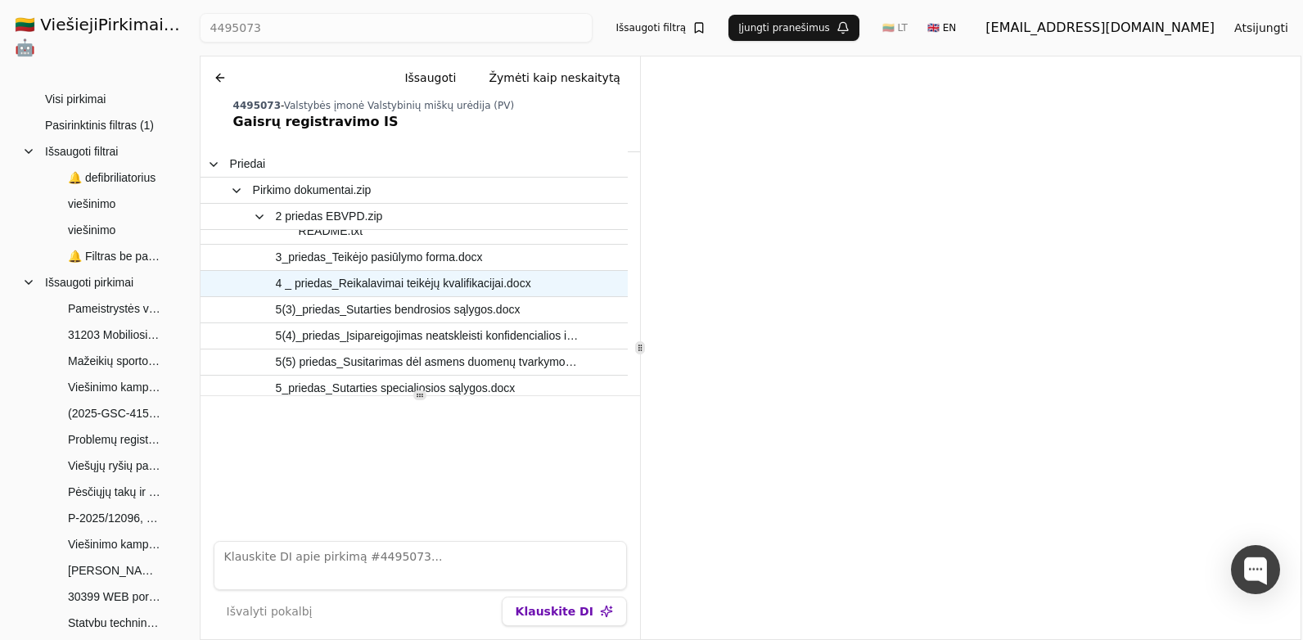 The image size is (1303, 640). I want to click on span: 3_priedas_Teikėjo pasiūlymo forma.docx, so click(379, 257).